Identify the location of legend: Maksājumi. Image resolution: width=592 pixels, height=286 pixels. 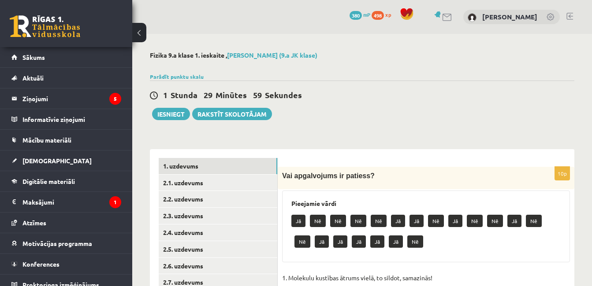
(72, 202).